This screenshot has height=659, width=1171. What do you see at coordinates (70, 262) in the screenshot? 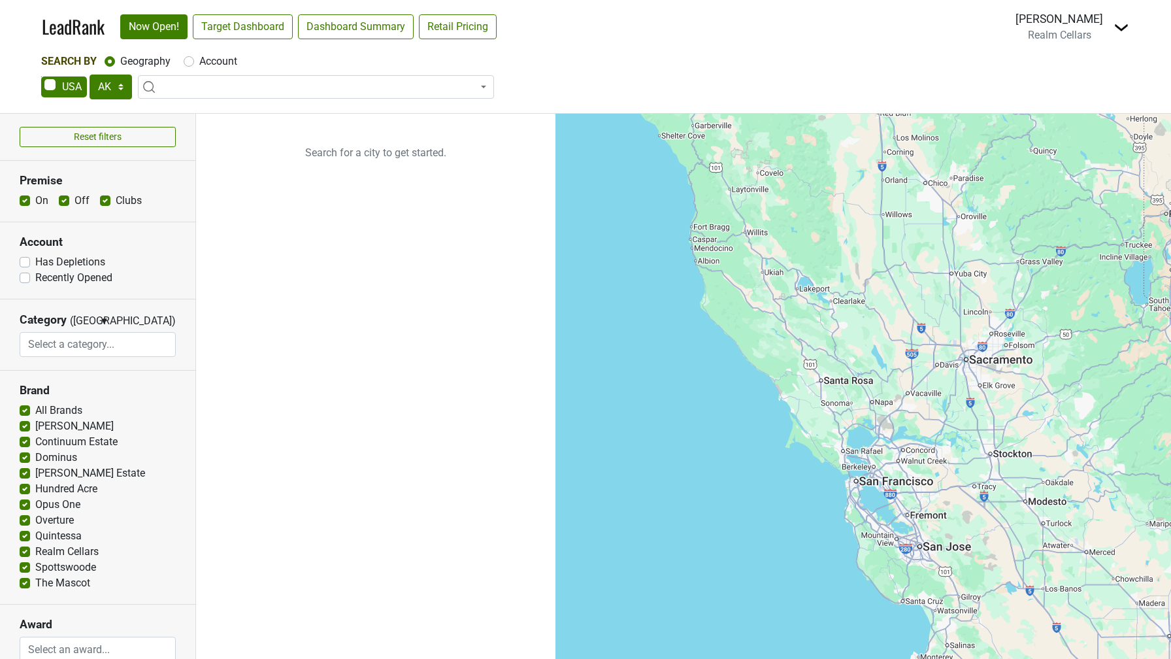
I see `label: Has Depletions` at bounding box center [70, 262].